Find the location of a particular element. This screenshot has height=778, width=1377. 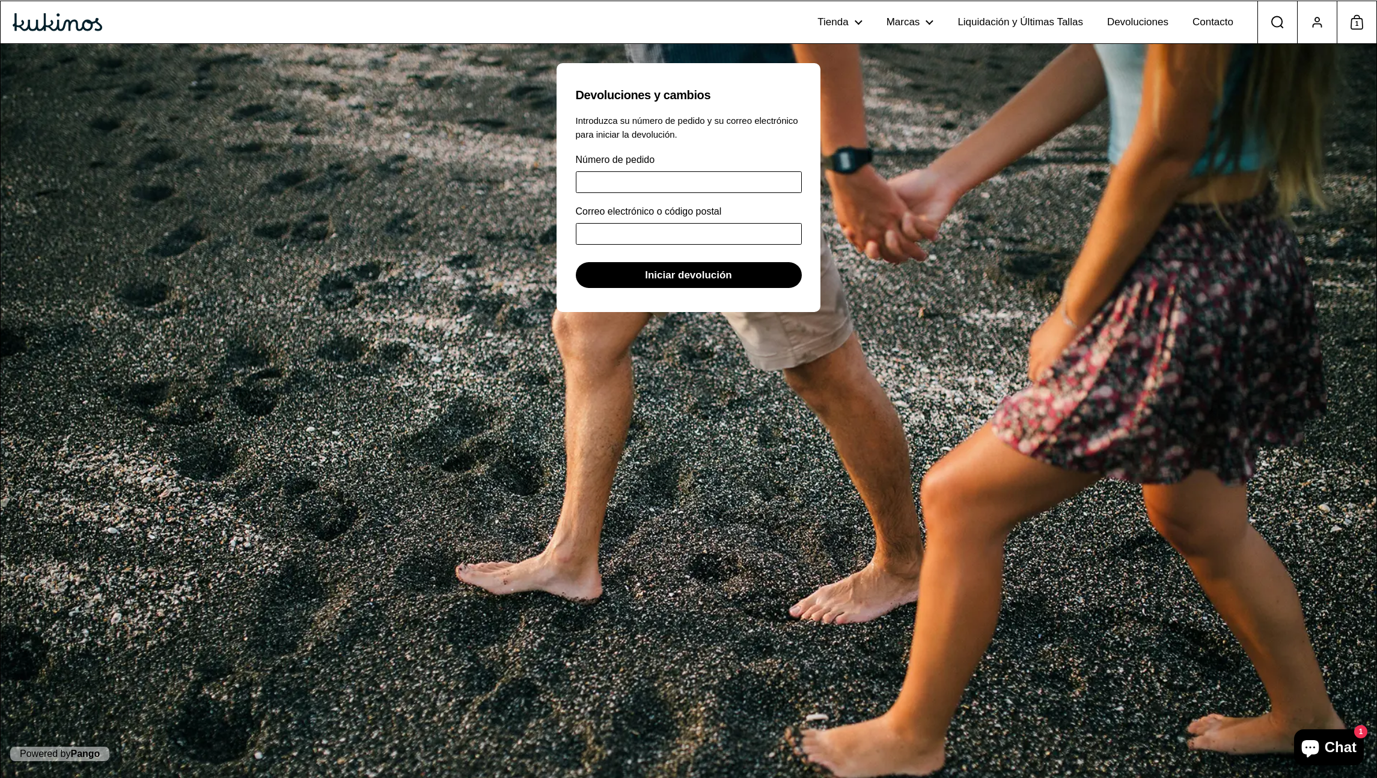

button: Iniciar devolución is located at coordinates (689, 275).